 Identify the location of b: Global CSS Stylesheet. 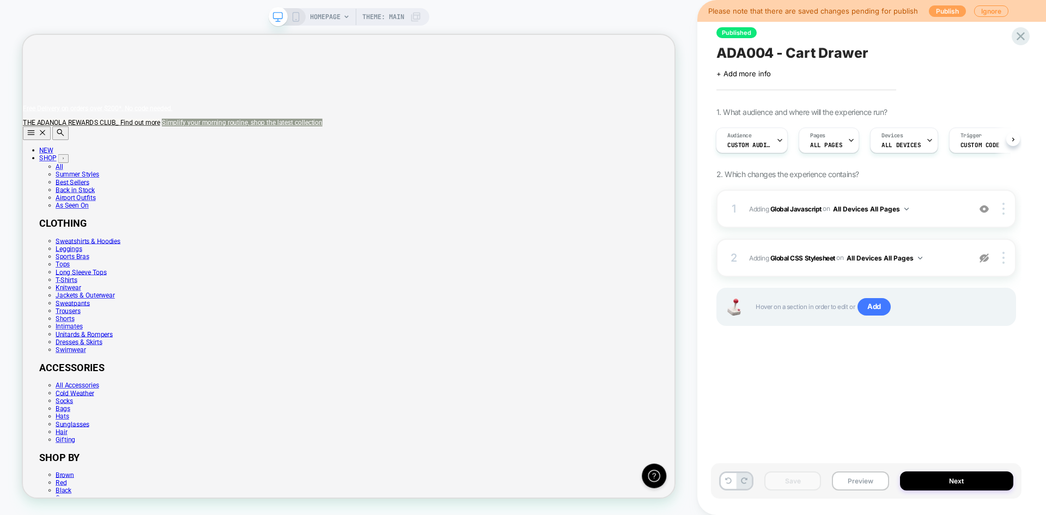
(803, 257).